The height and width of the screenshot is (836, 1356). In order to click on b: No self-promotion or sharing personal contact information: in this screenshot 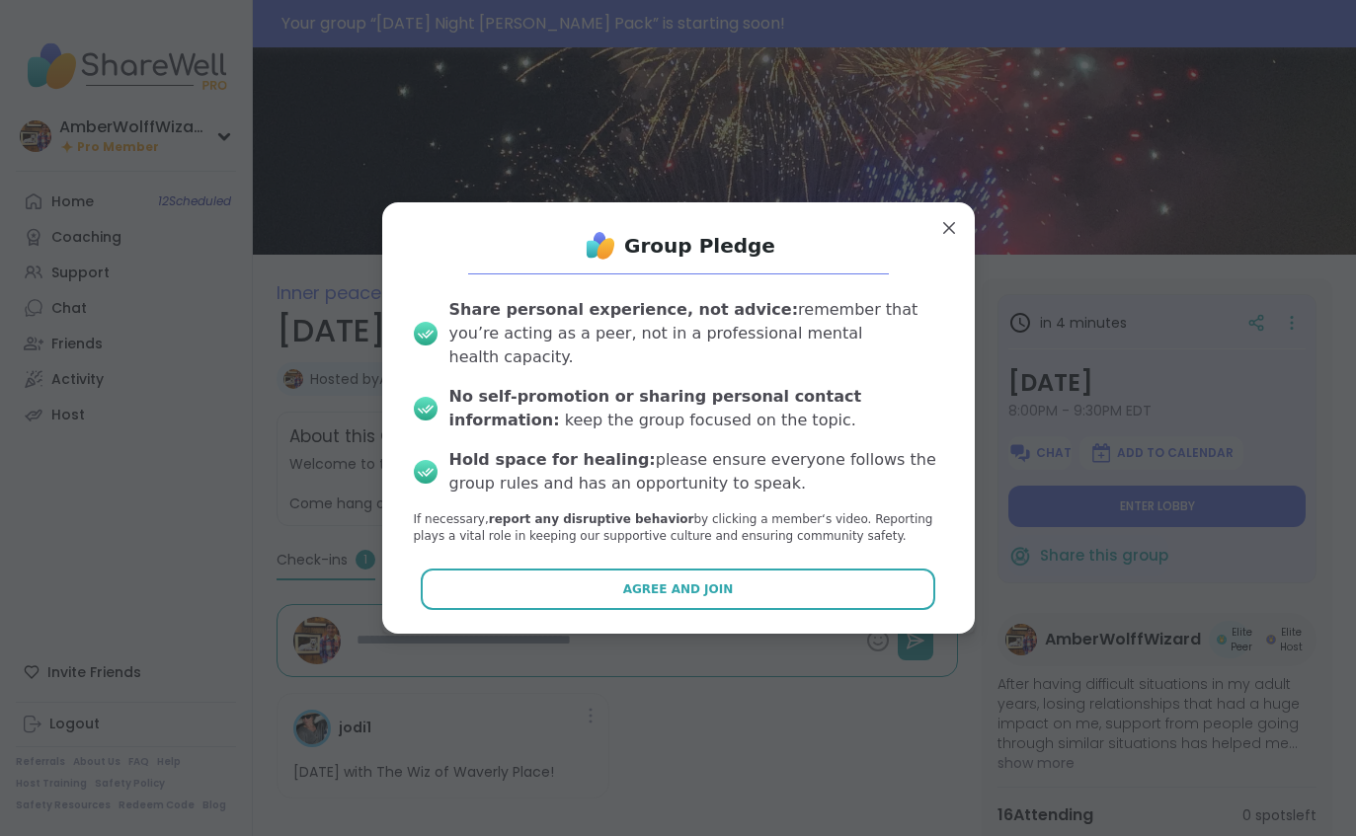, I will do `click(656, 408)`.